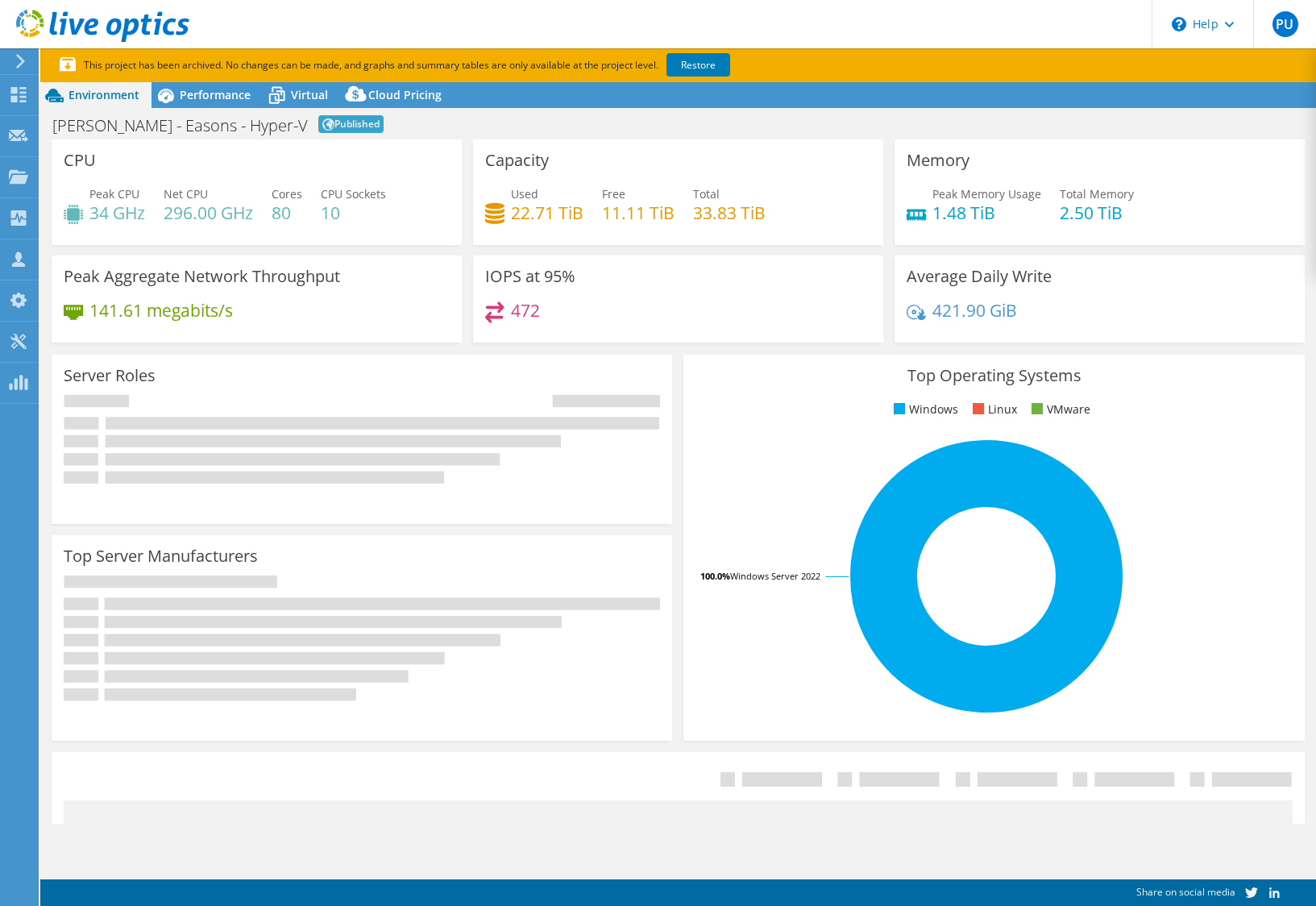  What do you see at coordinates (310, 95) in the screenshot?
I see `span: Virtual` at bounding box center [310, 95].